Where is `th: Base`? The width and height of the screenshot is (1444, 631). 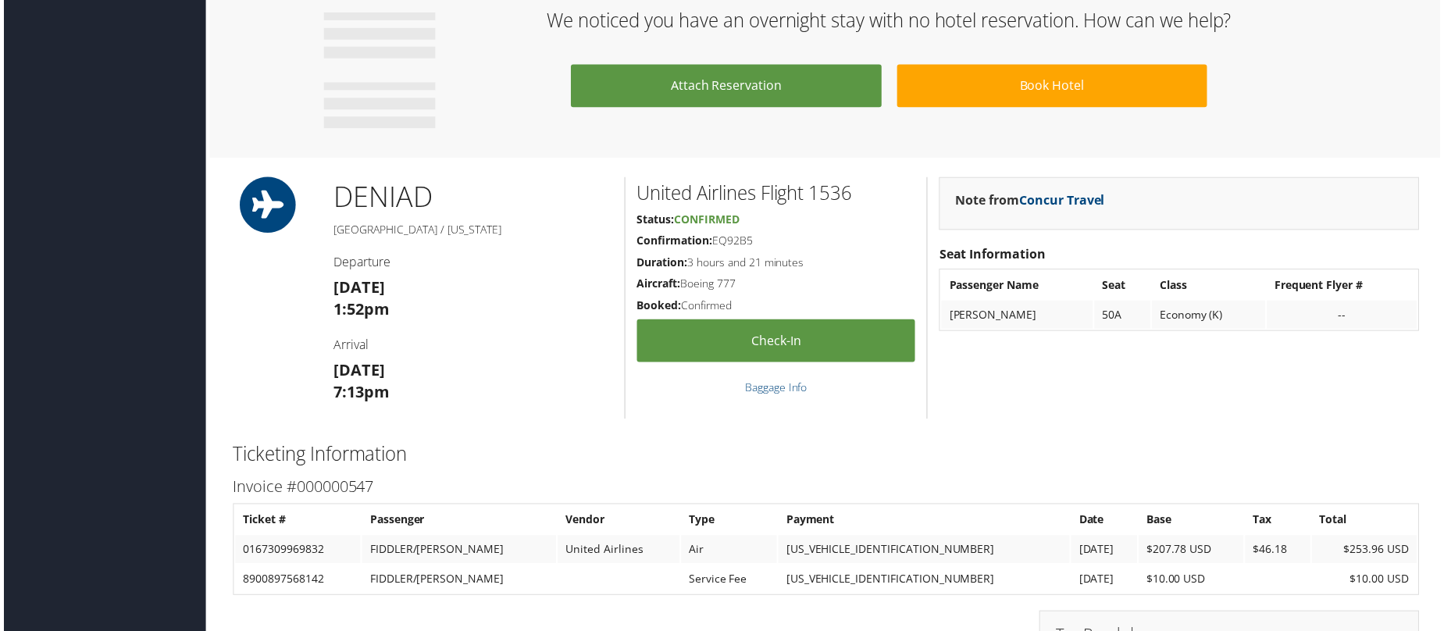
th: Base is located at coordinates (1193, 522).